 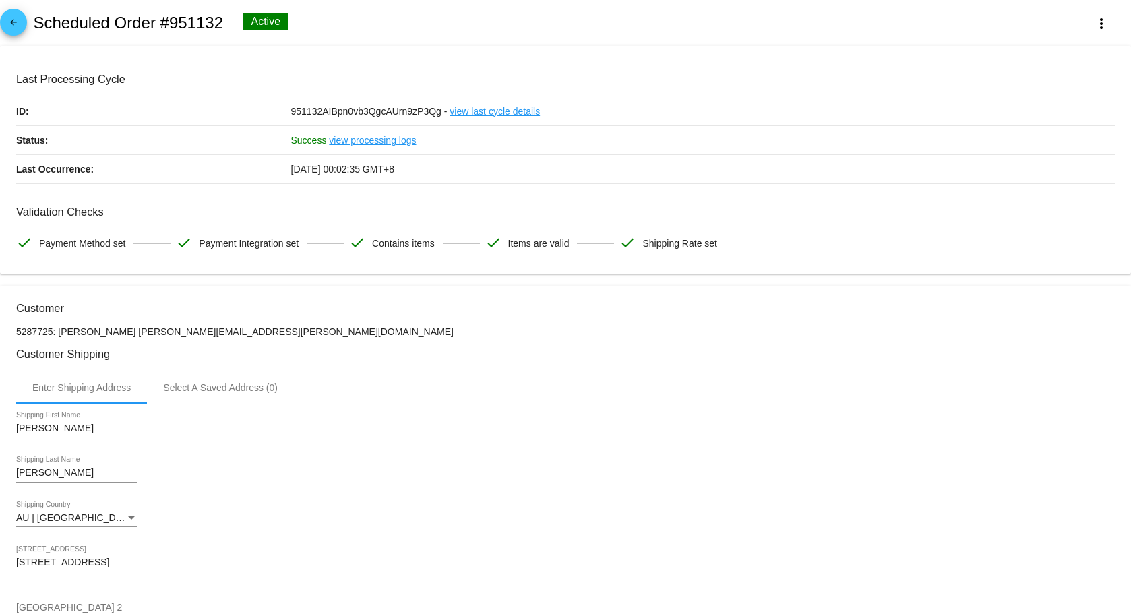 What do you see at coordinates (128, 23) in the screenshot?
I see `h2: Scheduled Order #951132` at bounding box center [128, 23].